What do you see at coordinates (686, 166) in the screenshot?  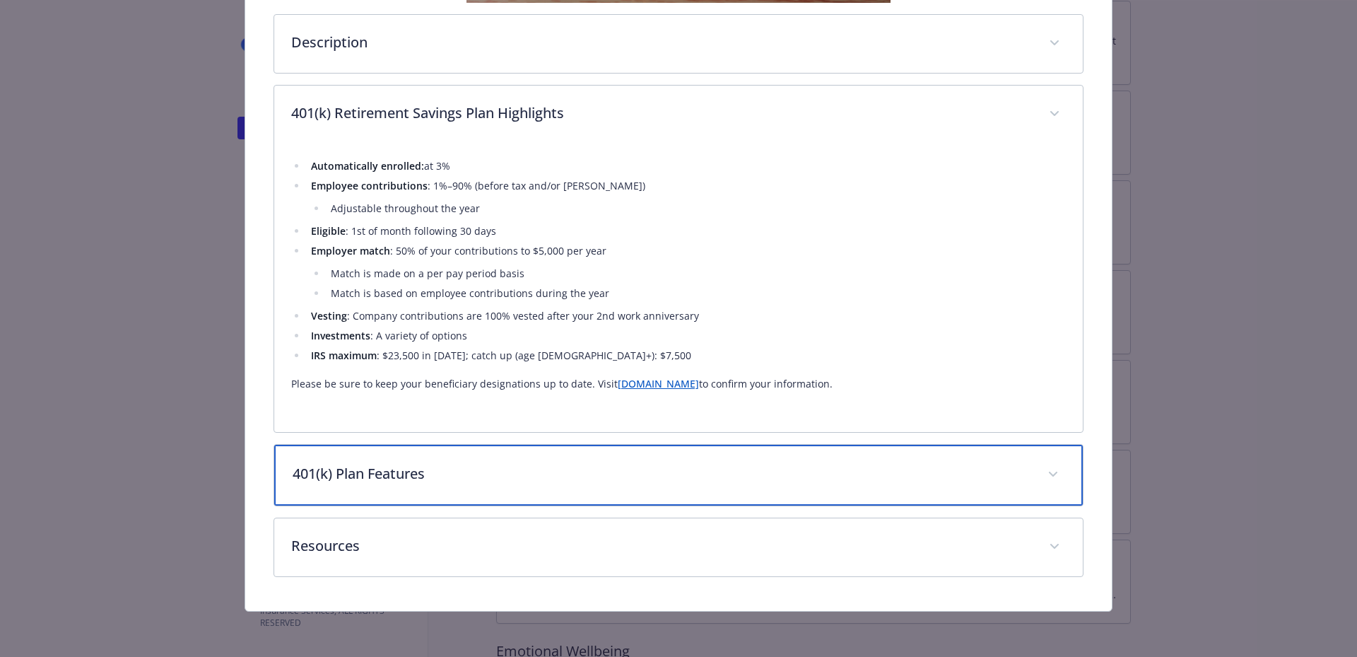 I see `li: at 3%` at bounding box center [686, 166].